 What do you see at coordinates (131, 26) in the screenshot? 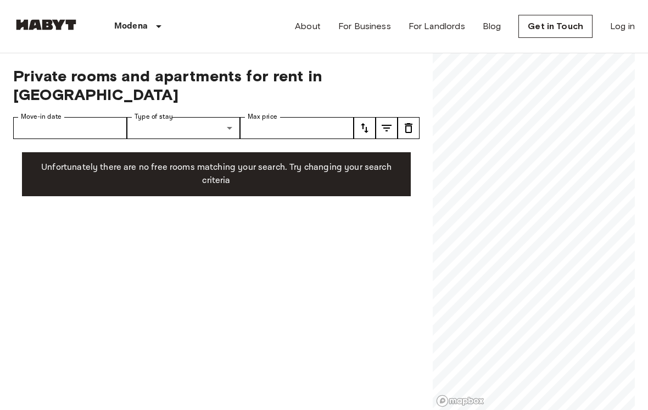
I see `p: Modena` at bounding box center [131, 26].